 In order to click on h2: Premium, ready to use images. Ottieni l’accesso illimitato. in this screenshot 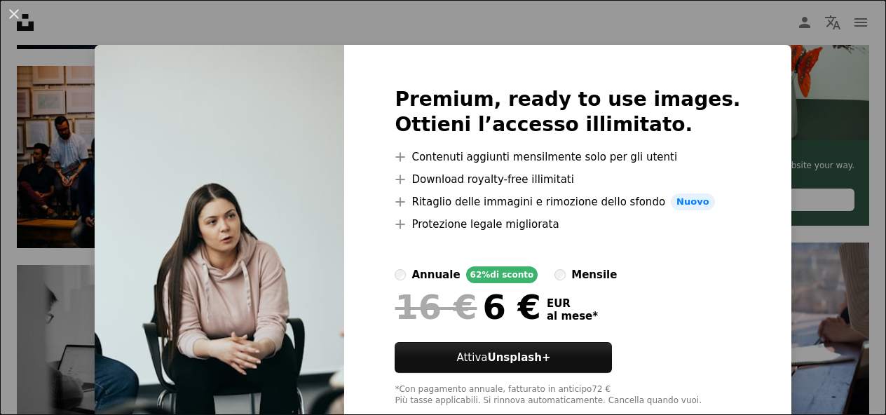, I will do `click(567, 112)`.